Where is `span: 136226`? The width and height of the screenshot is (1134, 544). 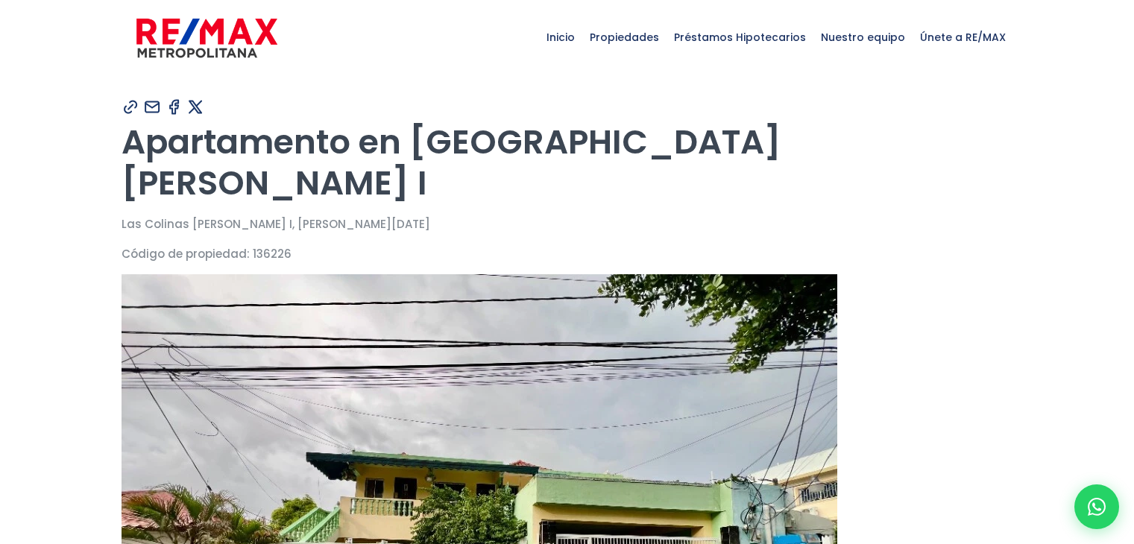
span: 136226 is located at coordinates (272, 253).